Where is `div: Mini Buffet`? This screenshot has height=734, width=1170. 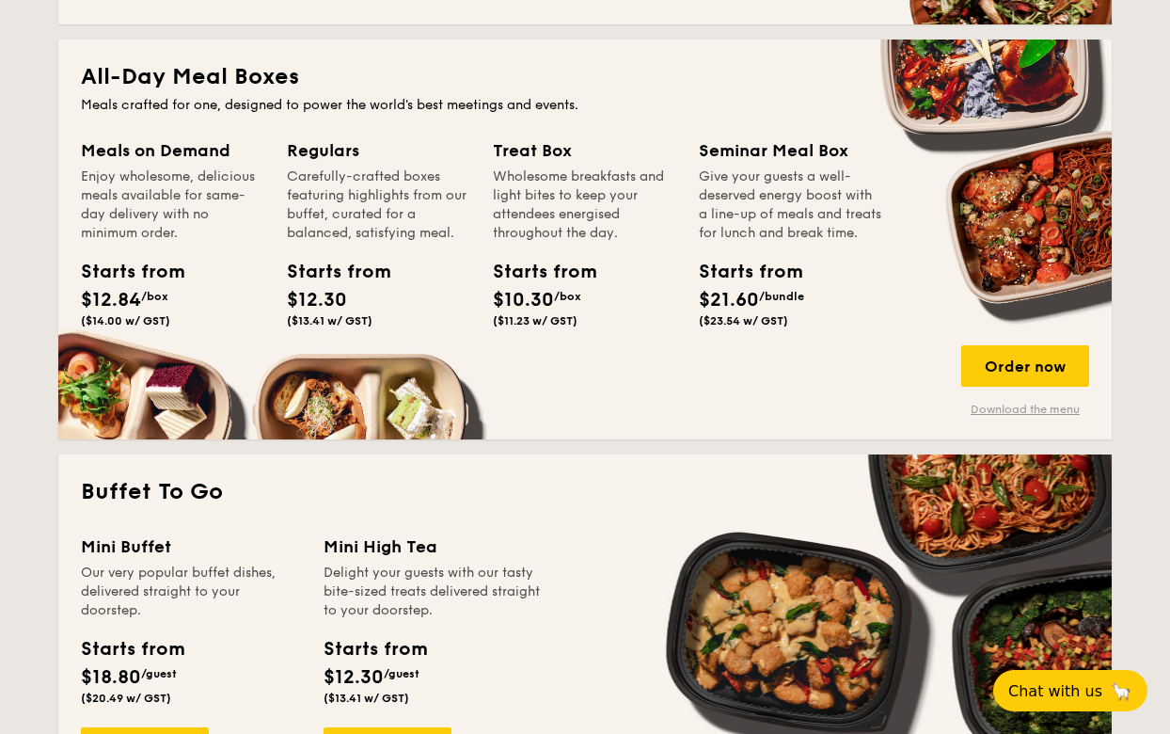
div: Mini Buffet is located at coordinates (191, 546).